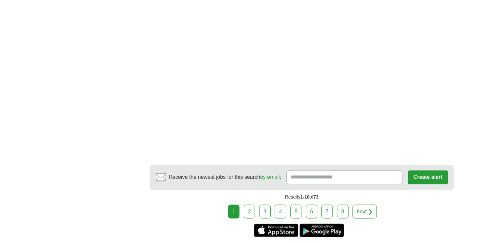 This screenshot has height=243, width=497. I want to click on a: 2, so click(249, 211).